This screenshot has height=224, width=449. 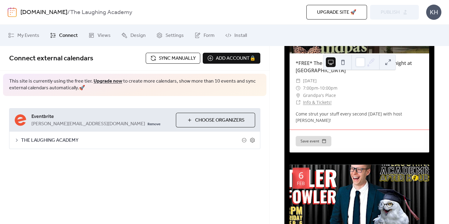 I want to click on a: Views, so click(x=99, y=35).